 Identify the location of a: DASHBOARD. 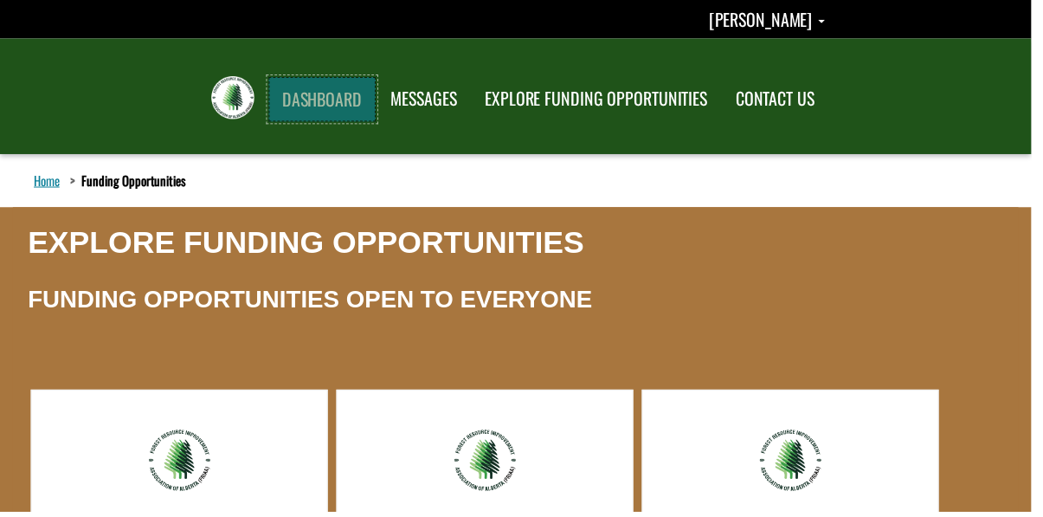
(326, 100).